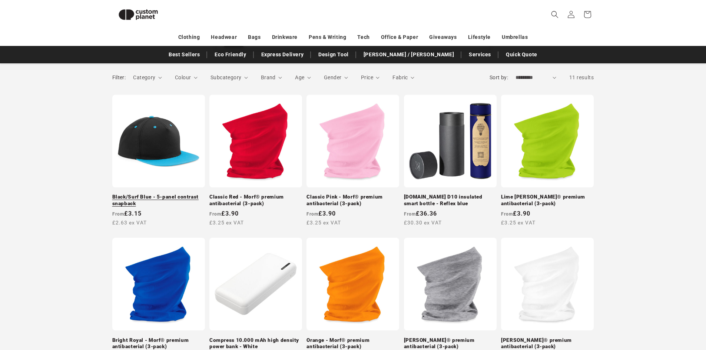 This screenshot has height=350, width=706. Describe the element at coordinates (144, 77) in the screenshot. I see `span: Category` at that location.